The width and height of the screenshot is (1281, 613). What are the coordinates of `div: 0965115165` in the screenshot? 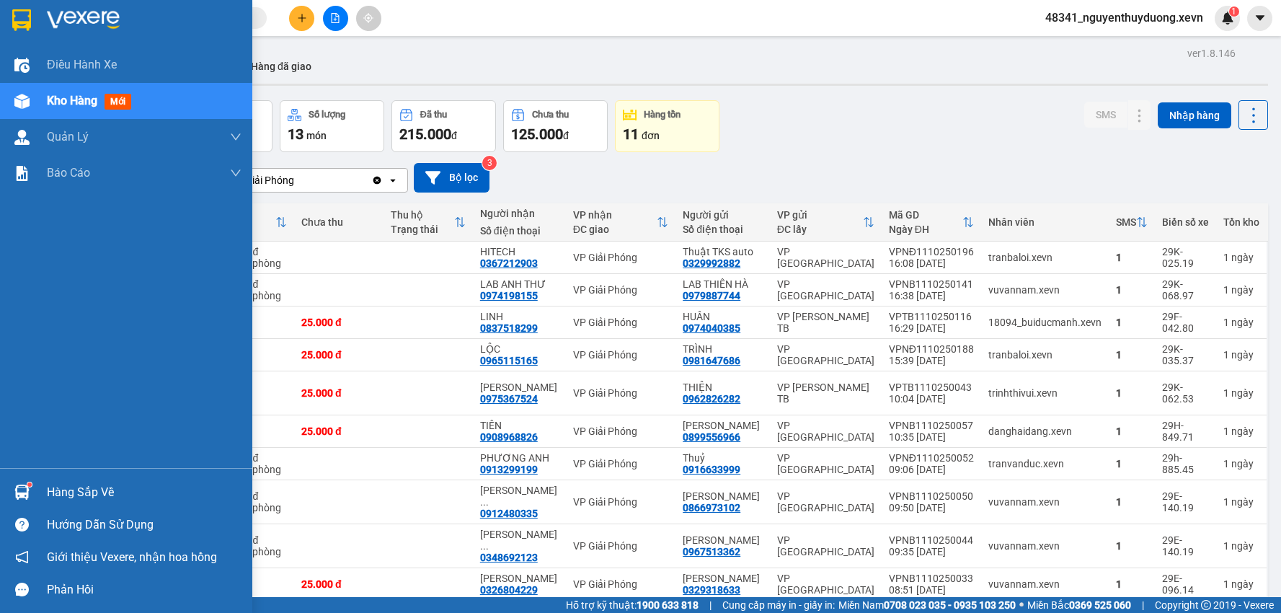 It's located at (509, 360).